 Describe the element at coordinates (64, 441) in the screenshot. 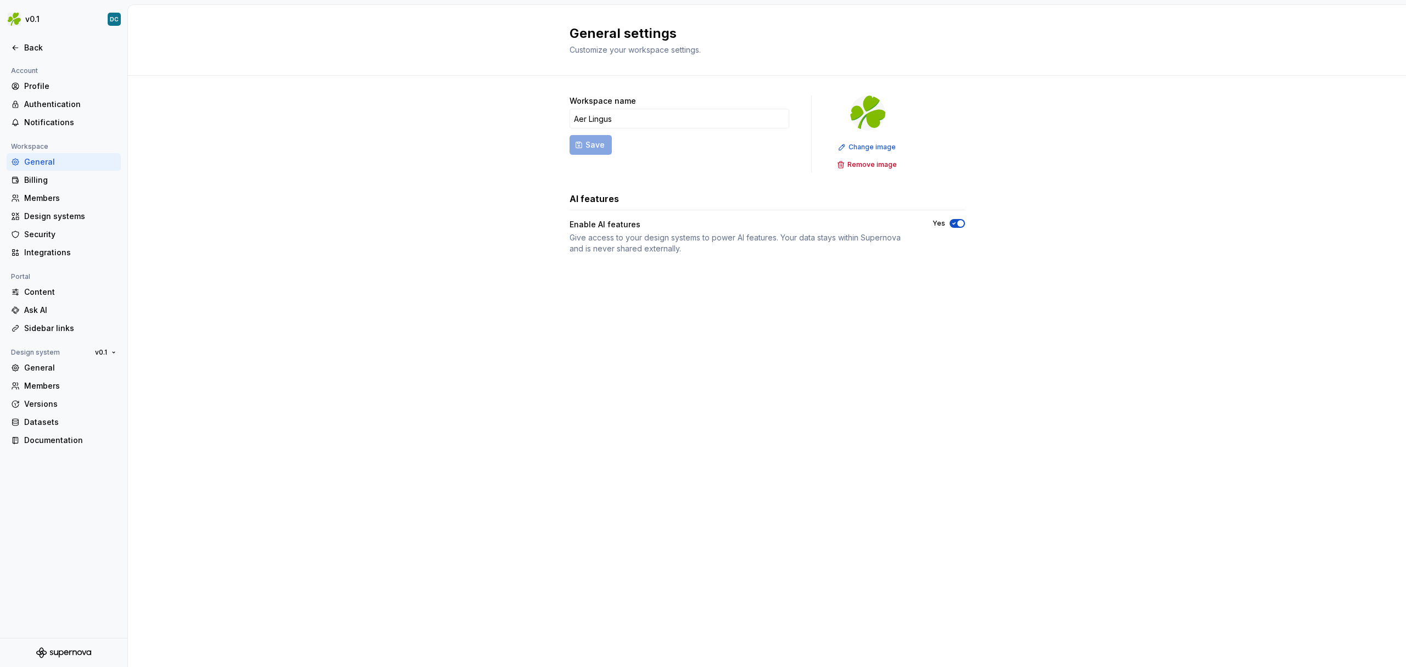

I see `a: Documentation` at that location.